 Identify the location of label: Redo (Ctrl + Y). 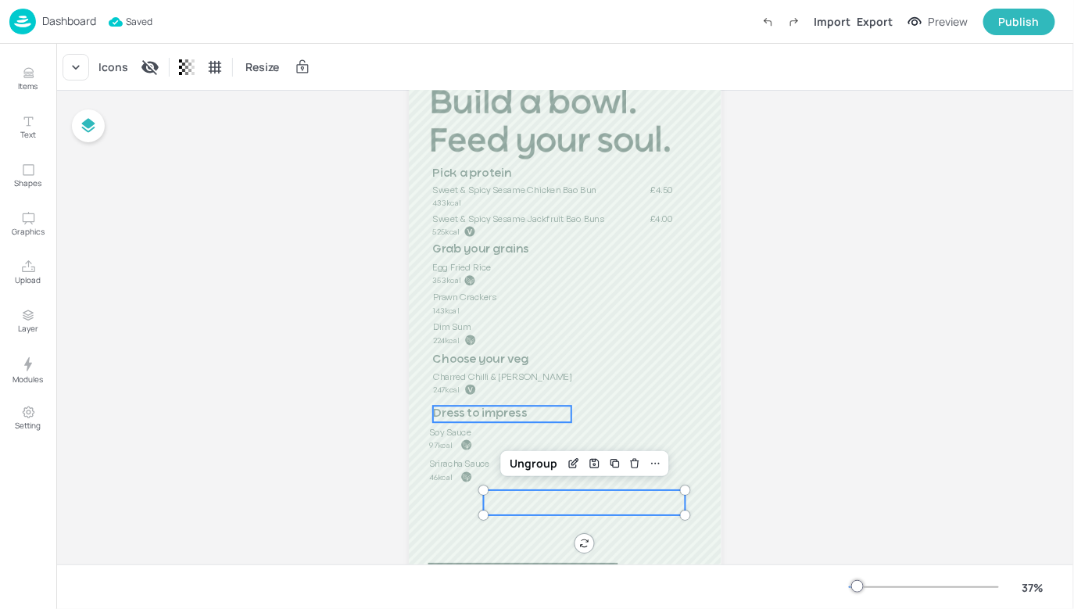
(795, 22).